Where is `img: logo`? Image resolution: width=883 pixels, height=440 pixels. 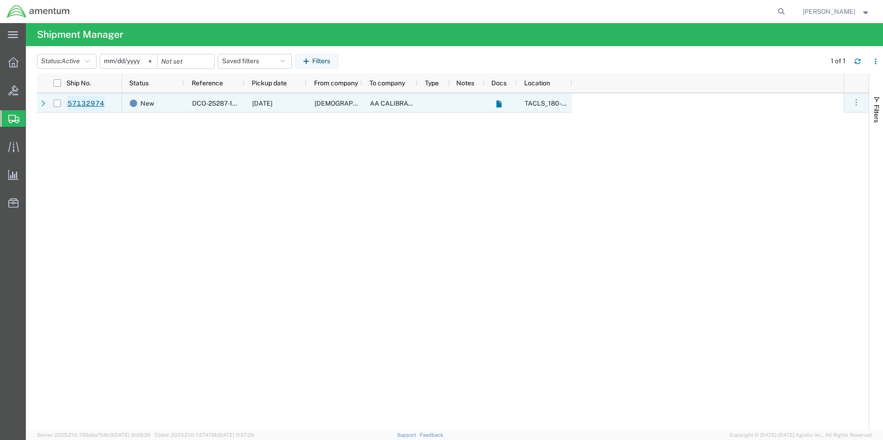 img: logo is located at coordinates (38, 12).